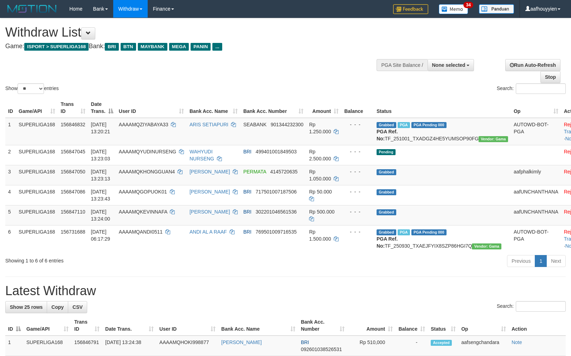 The width and height of the screenshot is (571, 356). Describe the element at coordinates (32, 9) in the screenshot. I see `img: MOTION_logo.png` at that location.